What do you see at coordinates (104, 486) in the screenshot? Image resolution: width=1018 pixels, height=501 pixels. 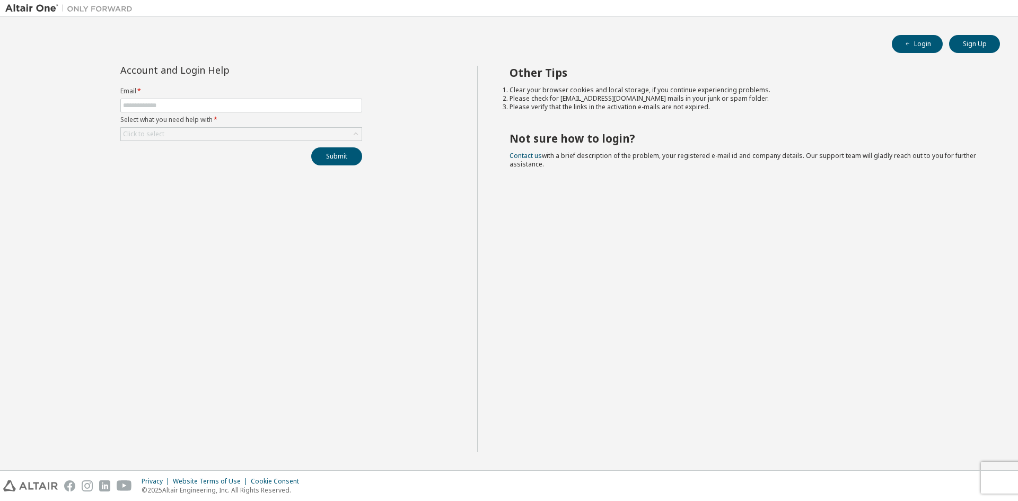 I see `img: linkedin.svg` at bounding box center [104, 486].